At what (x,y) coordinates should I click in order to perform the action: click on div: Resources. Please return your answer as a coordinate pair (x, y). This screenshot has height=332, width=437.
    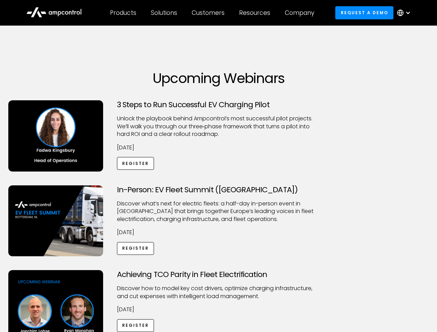
    Looking at the image, I should click on (255, 13).